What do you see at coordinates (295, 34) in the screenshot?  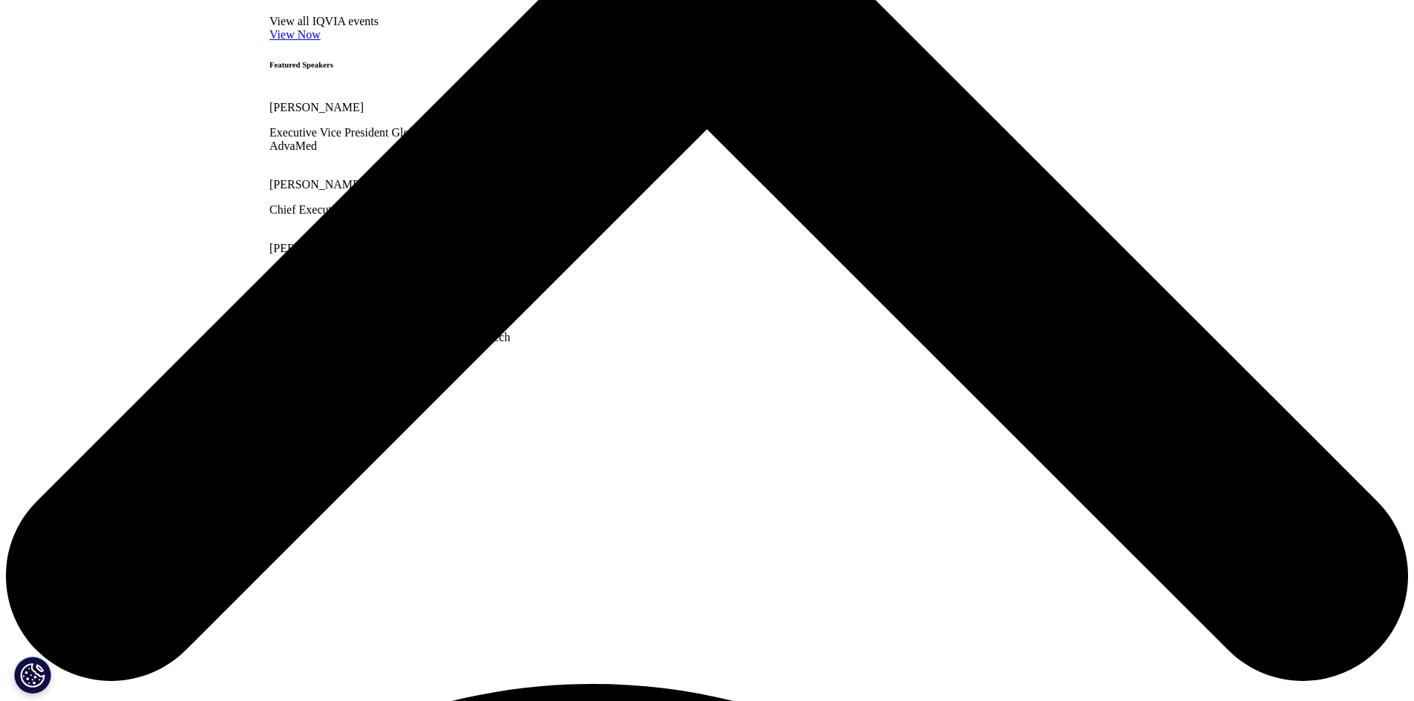 I see `span: View Now` at bounding box center [295, 34].